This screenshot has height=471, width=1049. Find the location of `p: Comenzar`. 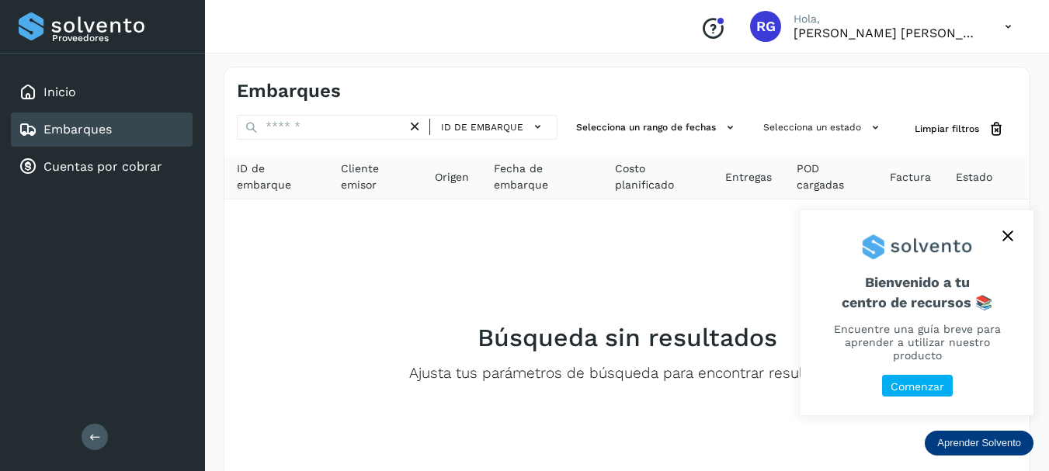

p: Comenzar is located at coordinates (917, 387).